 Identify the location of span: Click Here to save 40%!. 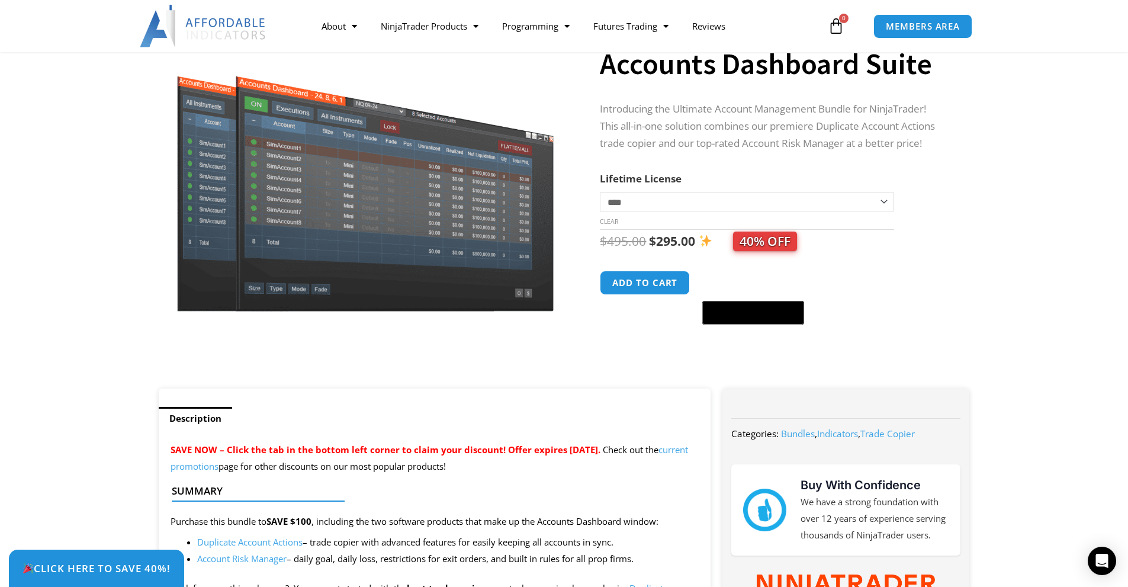
(96, 568).